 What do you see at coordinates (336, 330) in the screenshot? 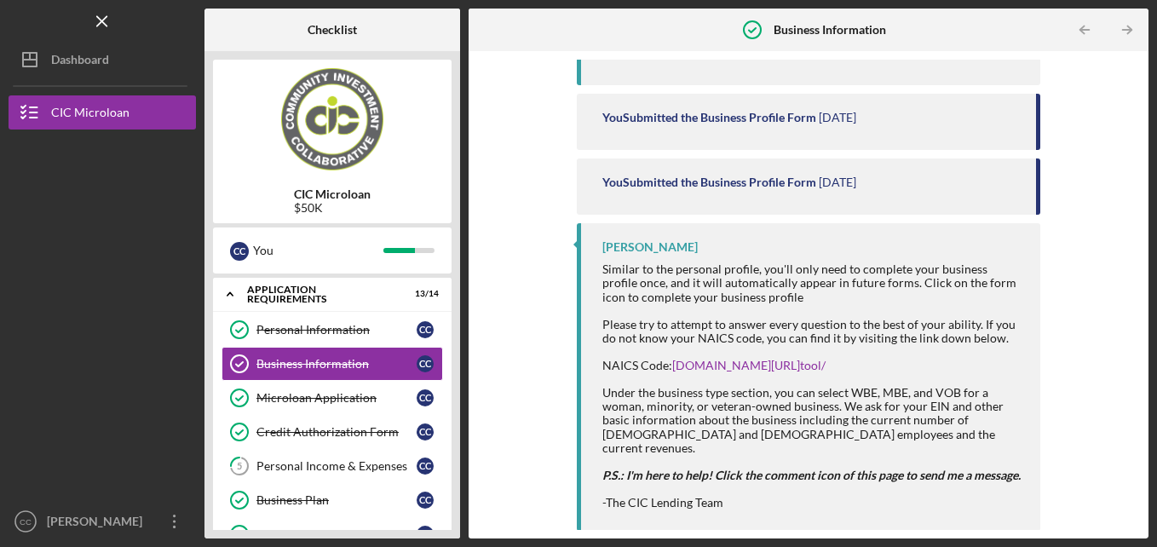
I see `div: Personal Information` at bounding box center [336, 330].